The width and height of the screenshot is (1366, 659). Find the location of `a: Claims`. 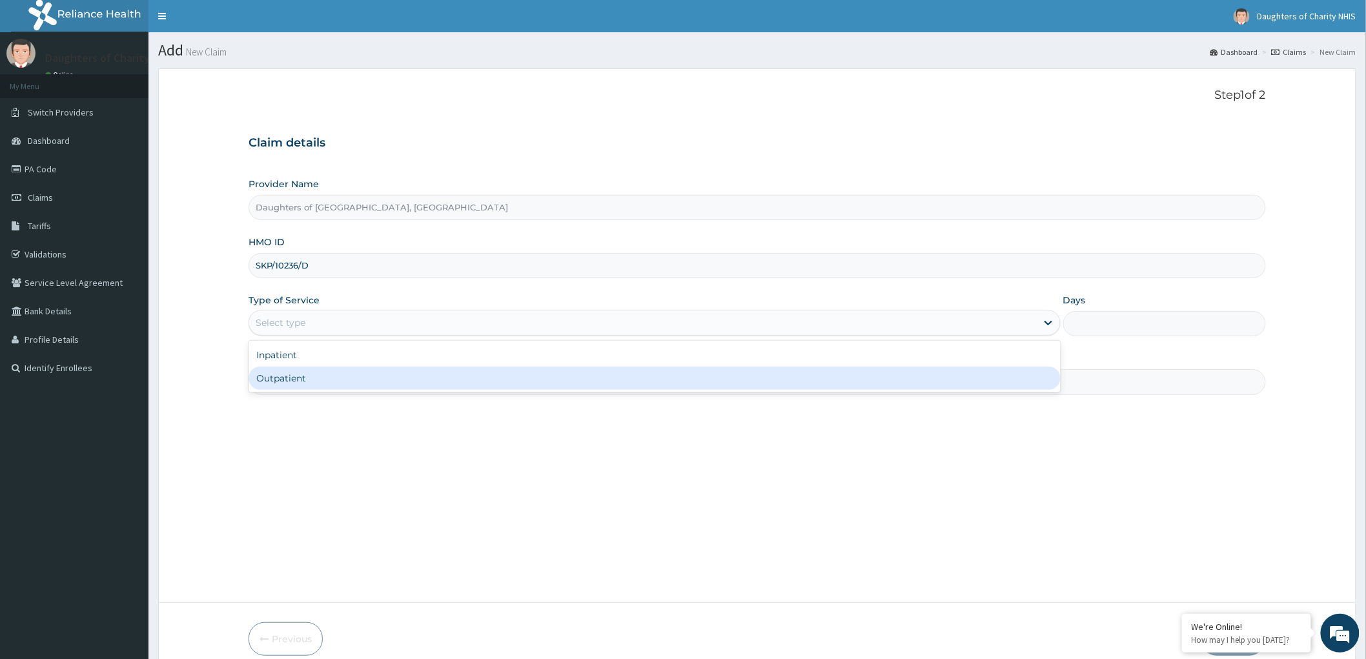

a: Claims is located at coordinates (1289, 52).